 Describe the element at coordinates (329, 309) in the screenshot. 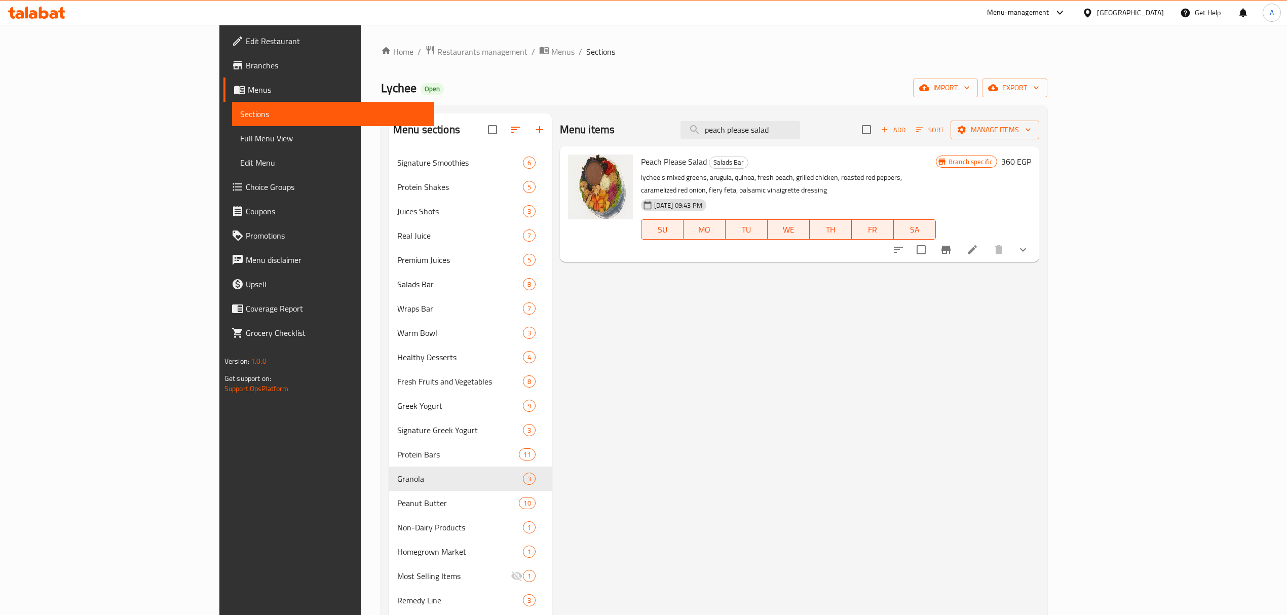

I see `a: Coverage Report` at that location.